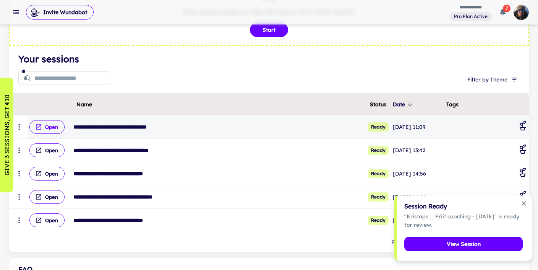  What do you see at coordinates (471, 16) in the screenshot?
I see `a: View and manage your current plan and billing details.` at bounding box center [471, 16].